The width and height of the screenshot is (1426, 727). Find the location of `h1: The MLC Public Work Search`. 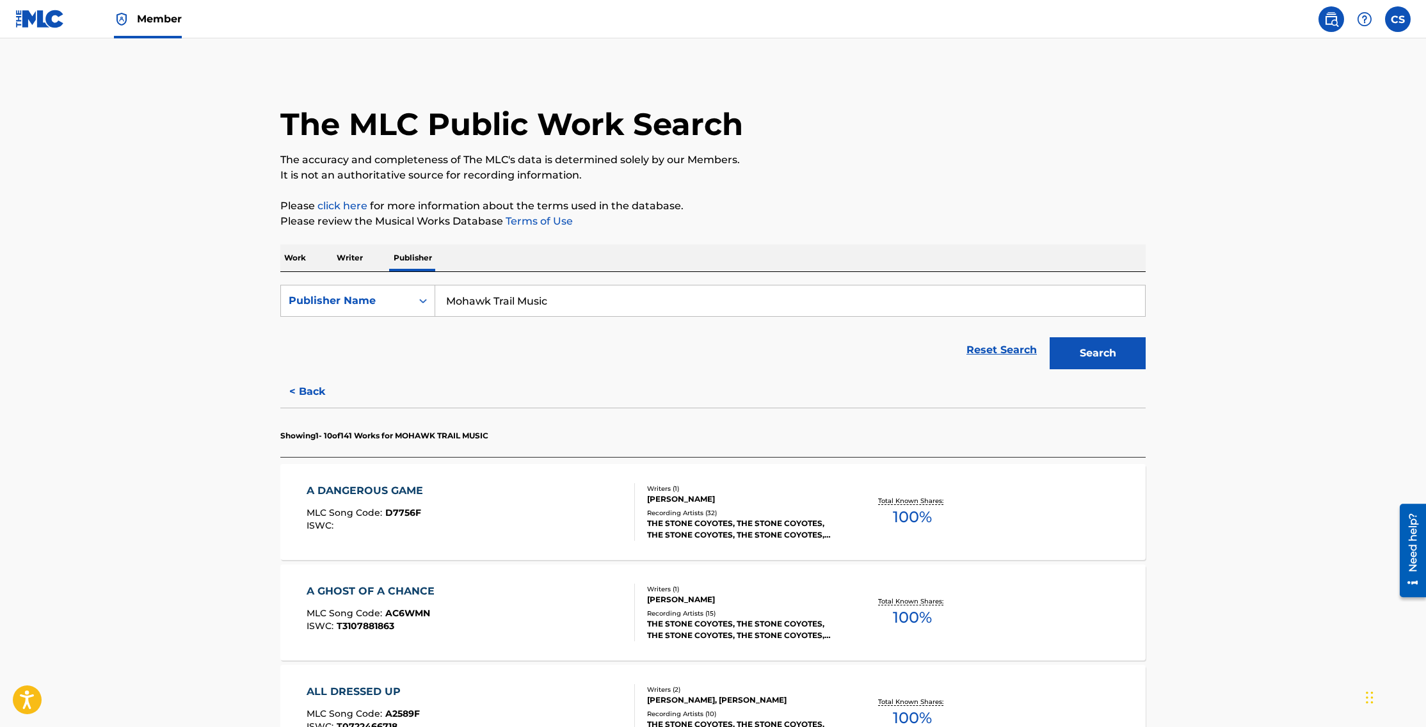

h1: The MLC Public Work Search is located at coordinates (511, 124).